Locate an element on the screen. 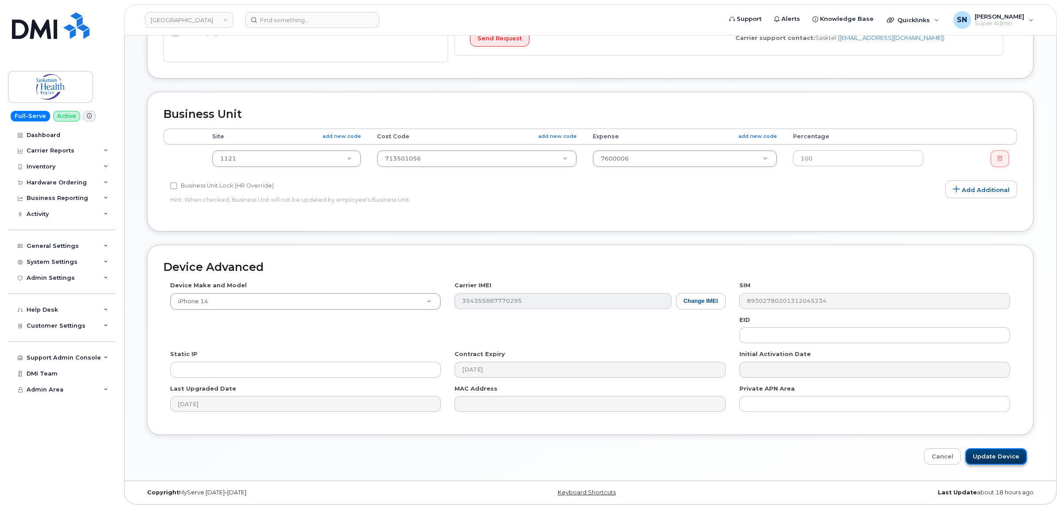  input: Business Unit Lock (HR Override) is located at coordinates (174, 186).